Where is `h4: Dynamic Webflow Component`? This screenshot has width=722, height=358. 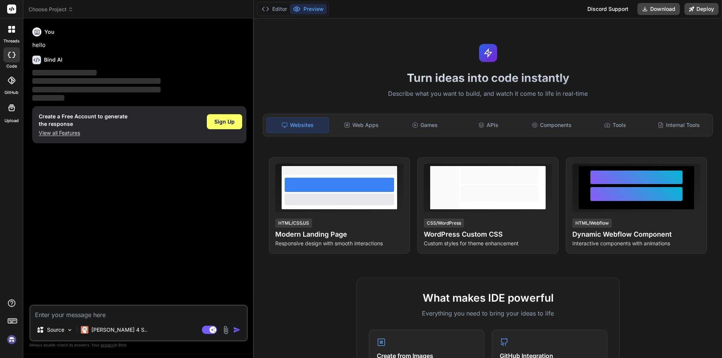 h4: Dynamic Webflow Component is located at coordinates (636, 235).